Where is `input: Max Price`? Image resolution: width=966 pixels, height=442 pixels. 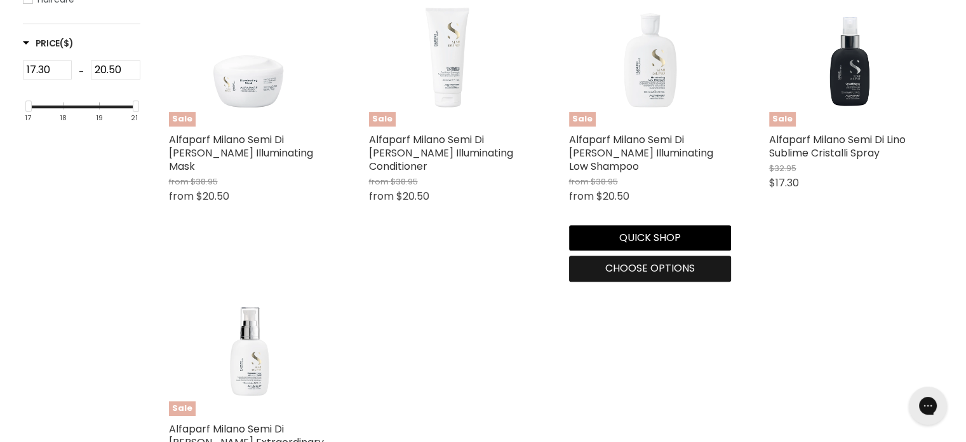 input: Max Price is located at coordinates (116, 70).